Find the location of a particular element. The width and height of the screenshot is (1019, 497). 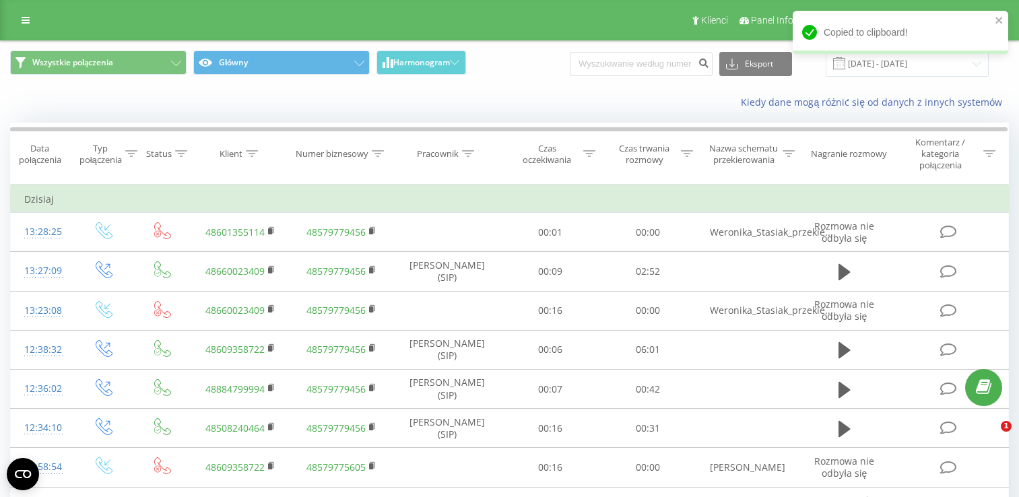

button: Główny is located at coordinates (281, 63).